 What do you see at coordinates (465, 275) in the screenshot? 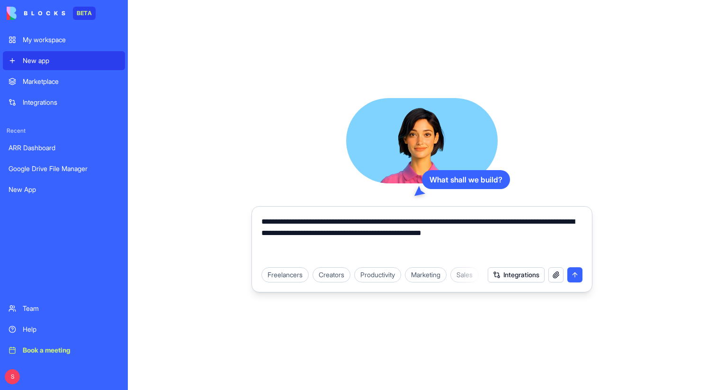
I see `div: Sales` at bounding box center [465, 275].